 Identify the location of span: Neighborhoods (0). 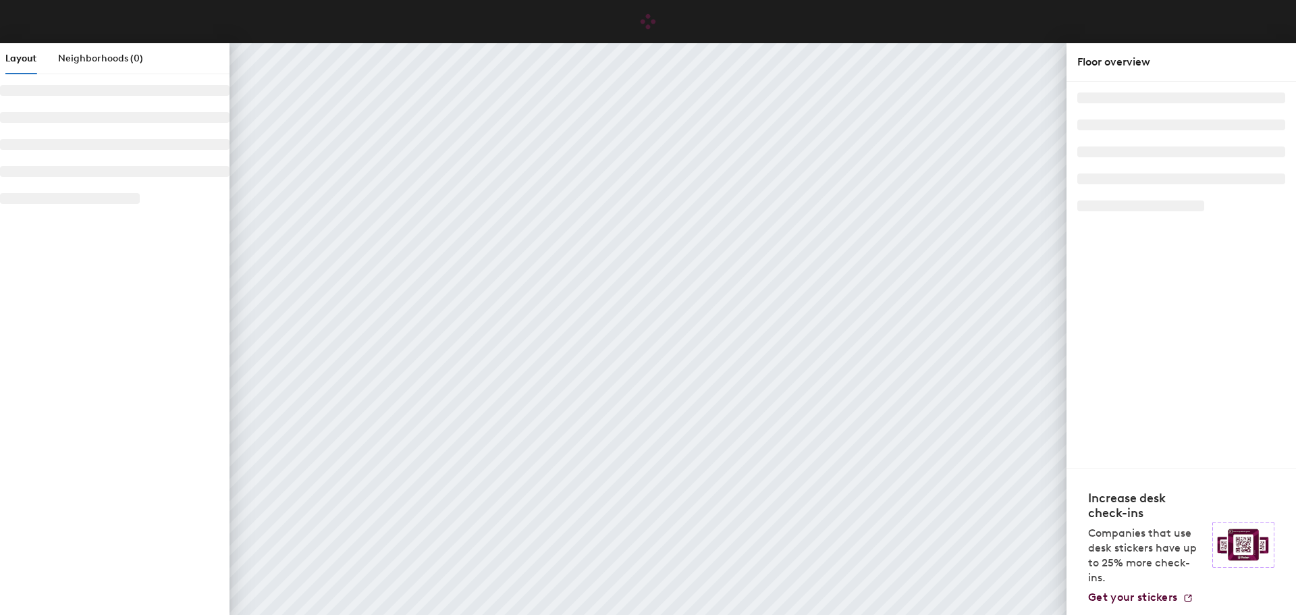
(101, 58).